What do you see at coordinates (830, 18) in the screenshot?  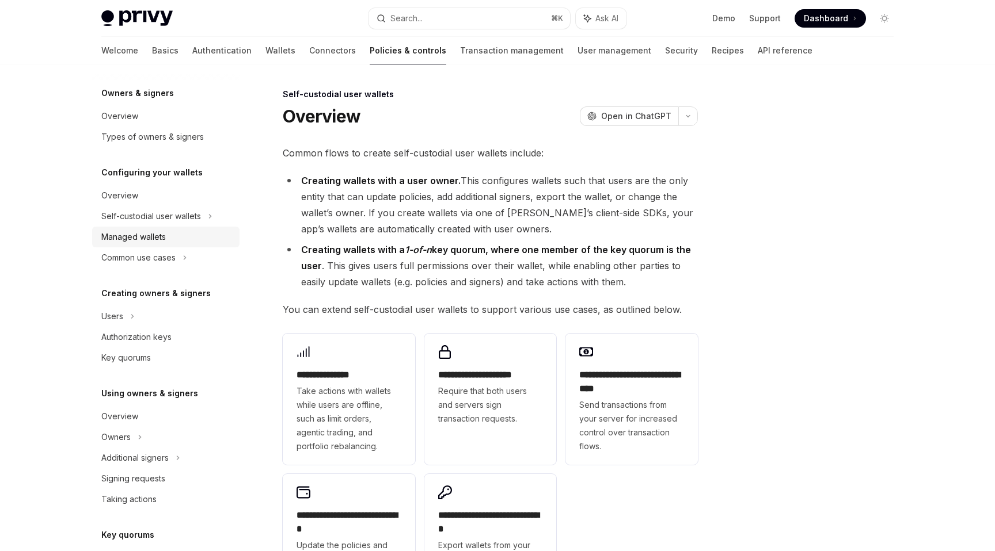 I see `a: Dashboard` at bounding box center [830, 18].